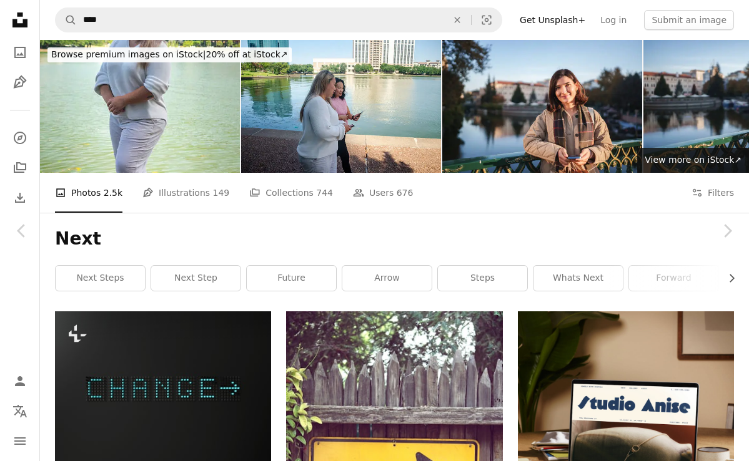 This screenshot has width=749, height=461. I want to click on button: Filters, so click(712, 193).